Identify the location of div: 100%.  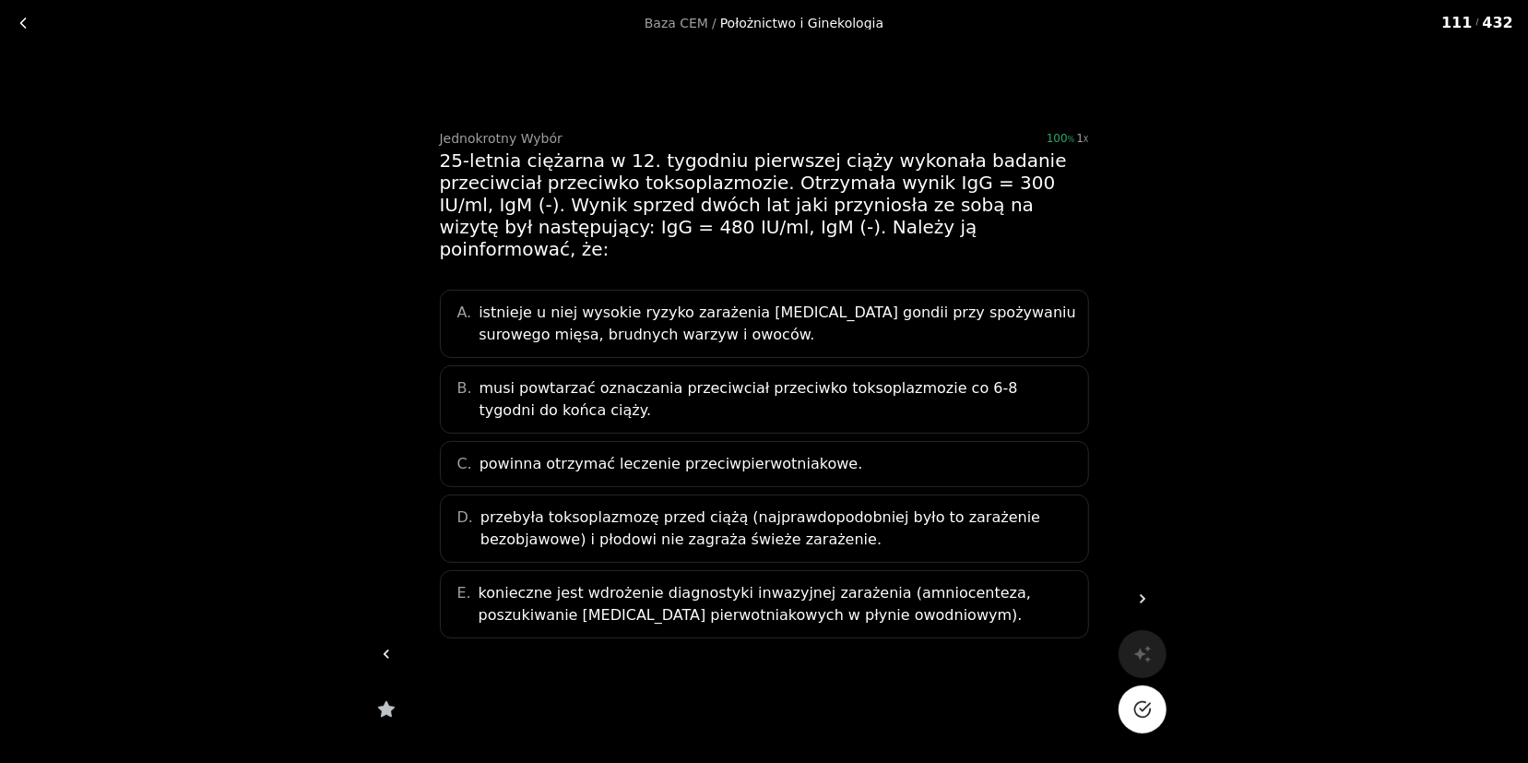
(1068, 138).